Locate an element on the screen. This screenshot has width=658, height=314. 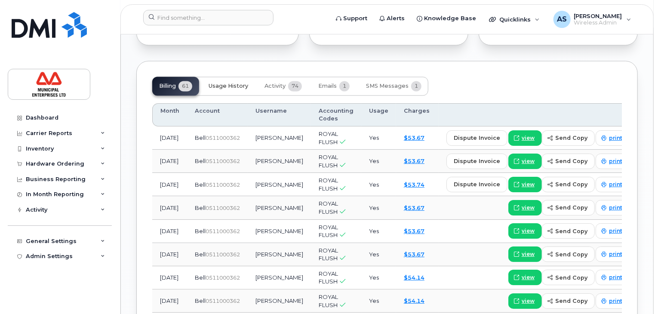
th: Account is located at coordinates (217, 115).